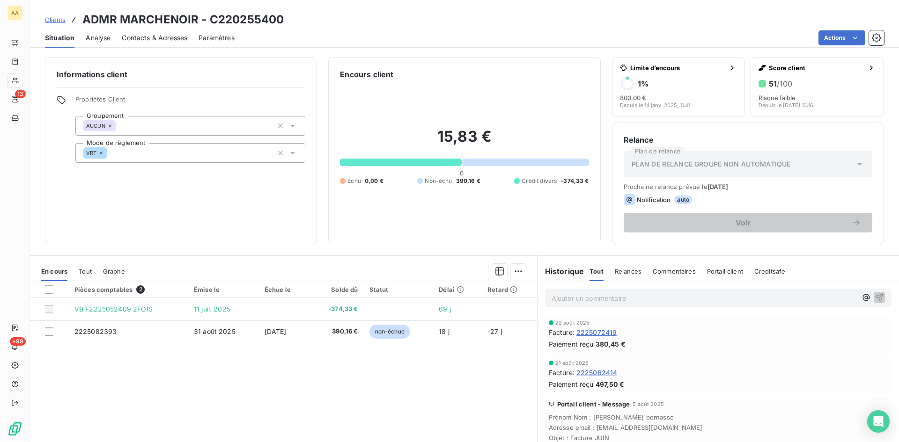 This screenshot has width=899, height=442. I want to click on span: Score client, so click(816, 68).